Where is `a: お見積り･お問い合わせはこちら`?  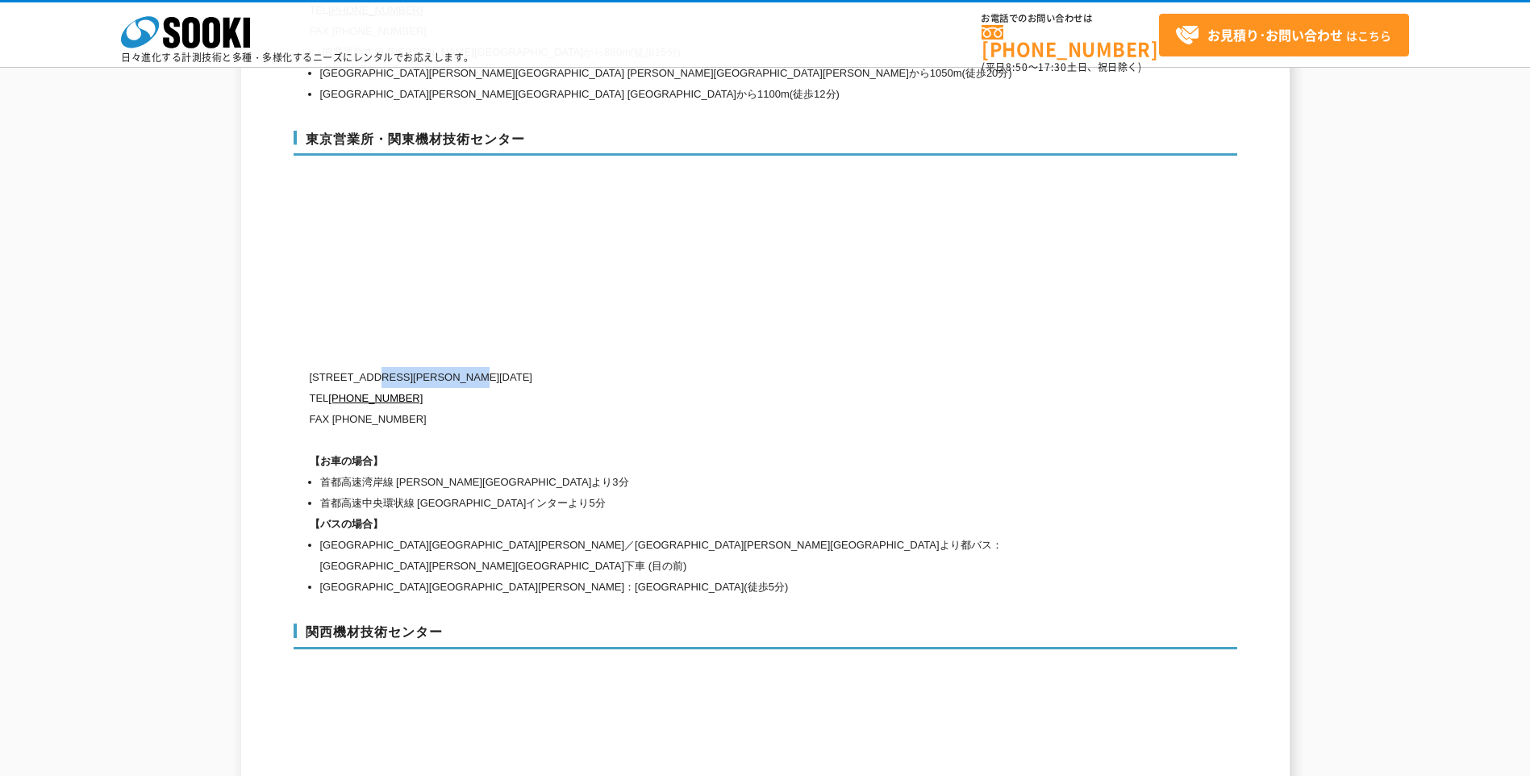
a: お見積り･お問い合わせはこちら is located at coordinates (1284, 35).